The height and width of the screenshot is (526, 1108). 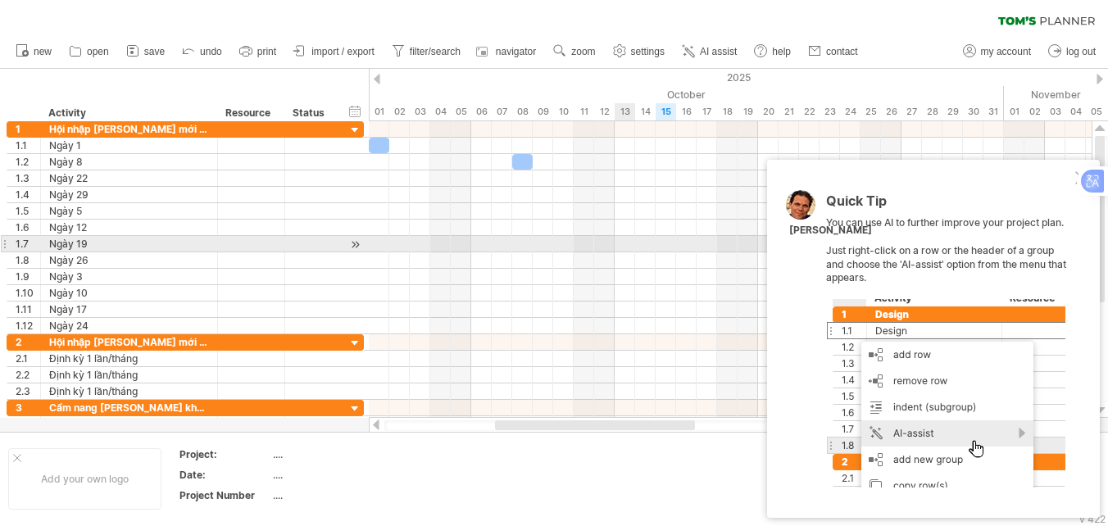 What do you see at coordinates (842, 52) in the screenshot?
I see `span: contact` at bounding box center [842, 52].